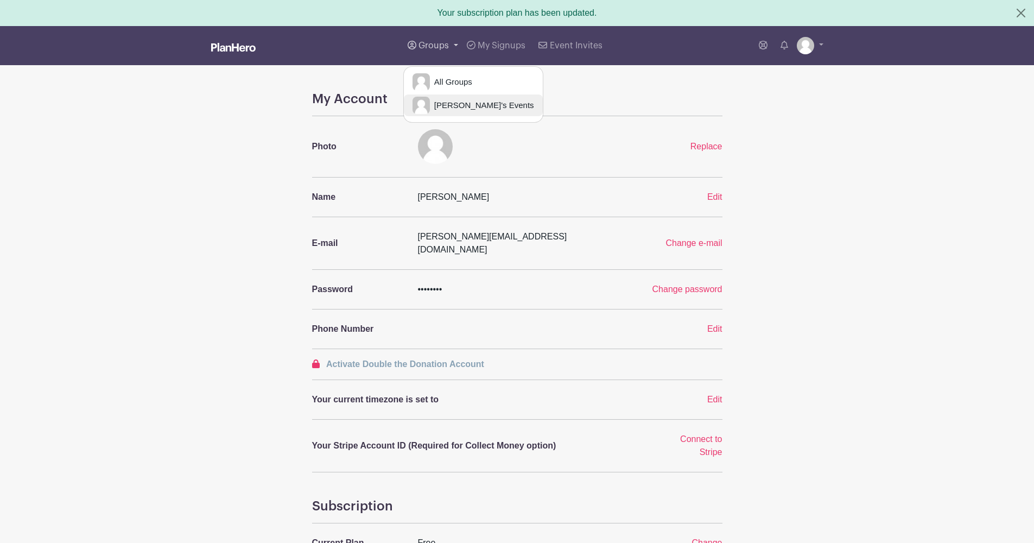  I want to click on span: Change e-mail, so click(694, 243).